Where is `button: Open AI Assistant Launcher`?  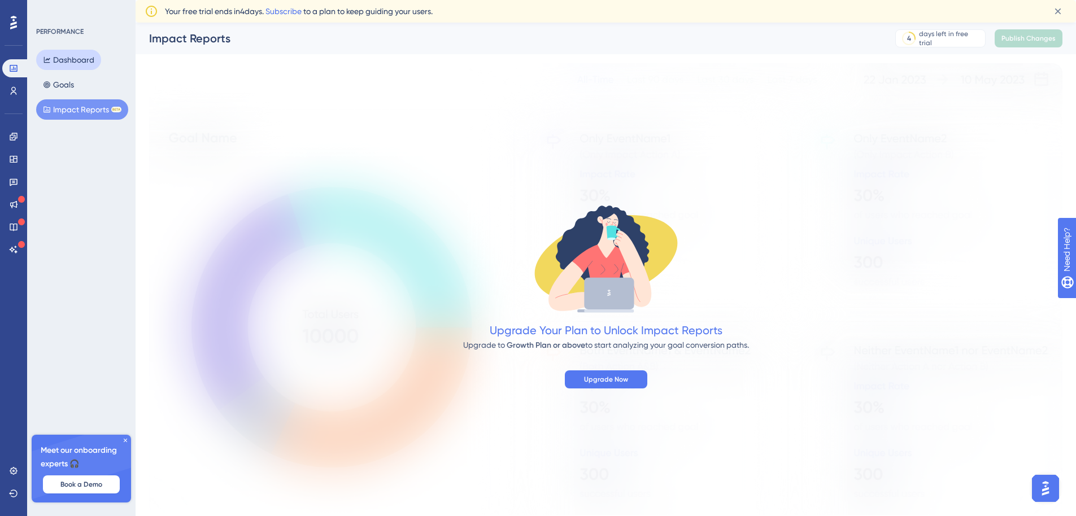
button: Open AI Assistant Launcher is located at coordinates (17, 17).